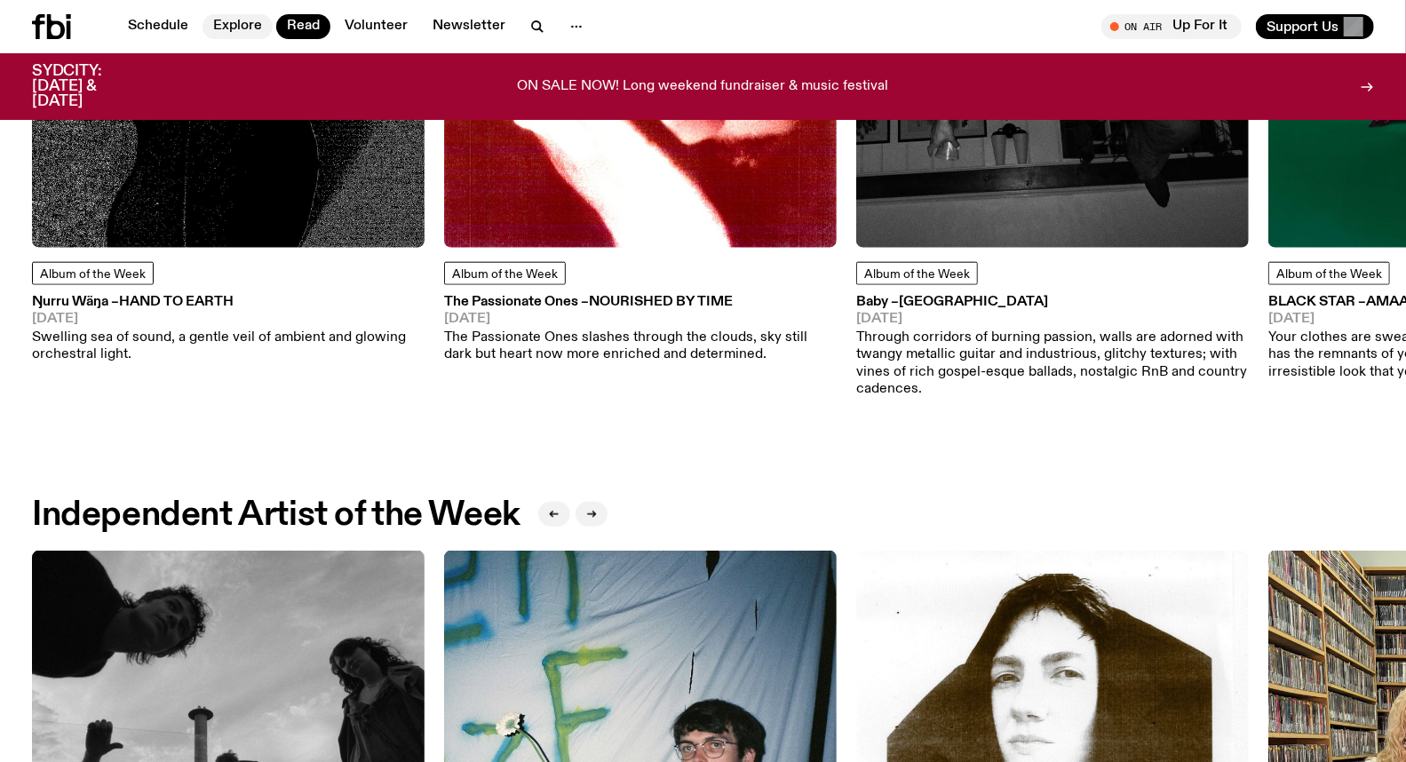 Image resolution: width=1406 pixels, height=762 pixels. What do you see at coordinates (228, 302) in the screenshot?
I see `h3: Ŋurru Wäŋa –` at bounding box center [228, 302].